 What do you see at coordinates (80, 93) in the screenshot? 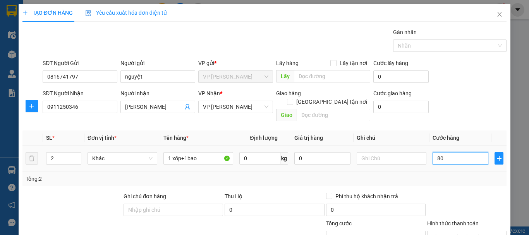
I see `div: SĐT Người Nhận` at bounding box center [80, 93].